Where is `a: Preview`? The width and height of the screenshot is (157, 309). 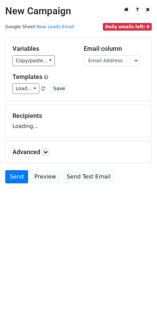
a: Preview is located at coordinates (45, 177).